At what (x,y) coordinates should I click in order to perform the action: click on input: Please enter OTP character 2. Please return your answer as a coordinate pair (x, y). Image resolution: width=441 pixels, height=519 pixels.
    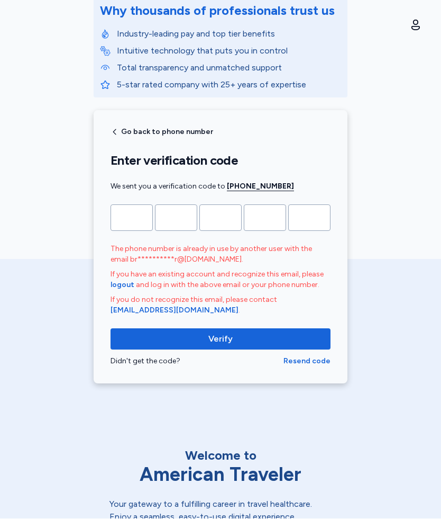
    Looking at the image, I should click on (176, 218).